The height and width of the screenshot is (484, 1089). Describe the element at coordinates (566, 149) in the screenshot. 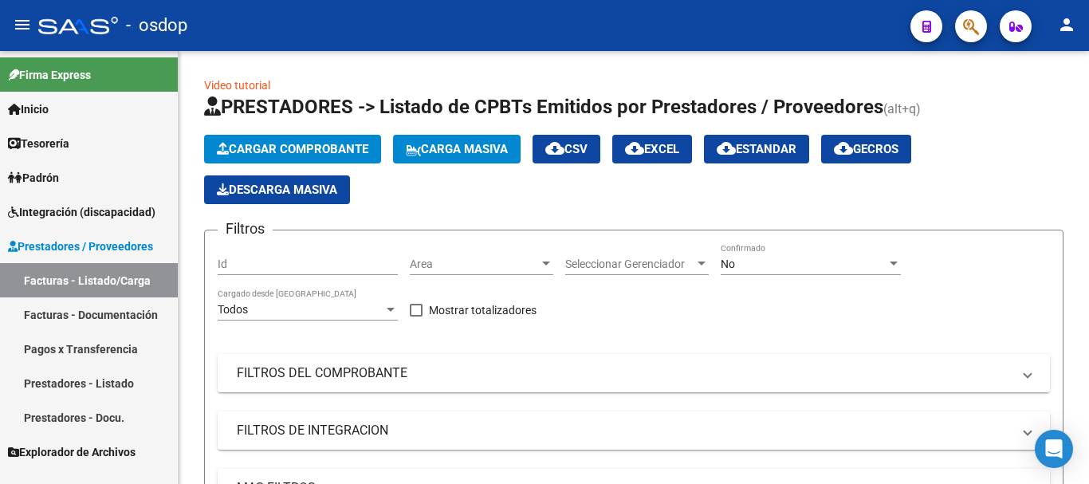

I see `span: CSV` at that location.